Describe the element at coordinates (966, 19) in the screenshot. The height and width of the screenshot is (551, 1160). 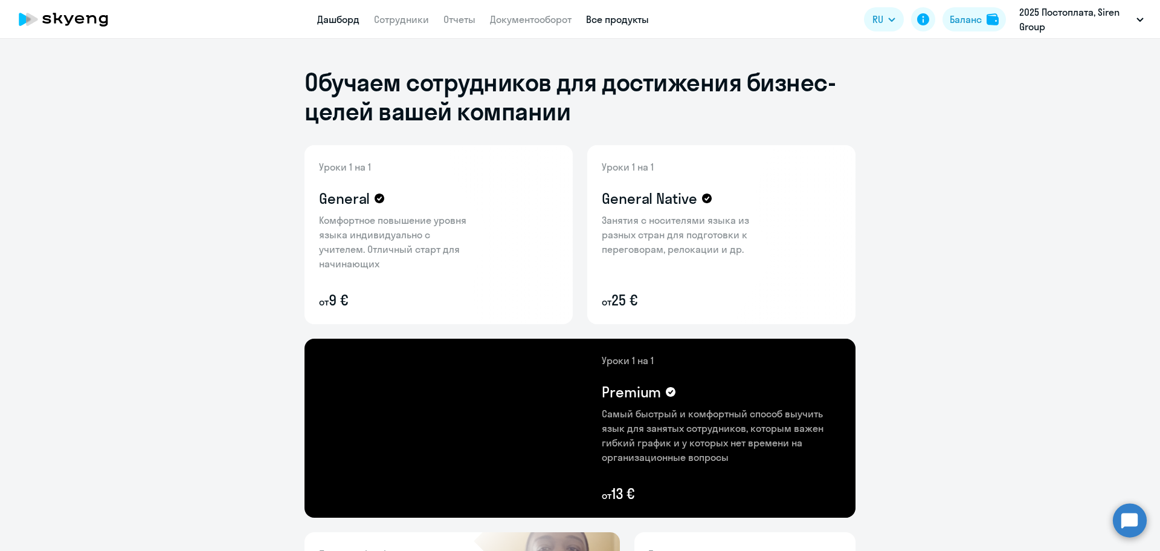
I see `div: Баланс` at that location.